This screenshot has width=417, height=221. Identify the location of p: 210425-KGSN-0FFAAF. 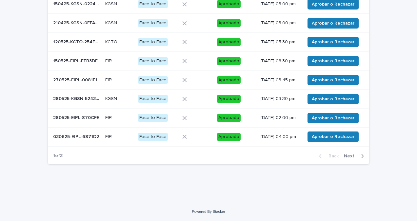
(77, 22).